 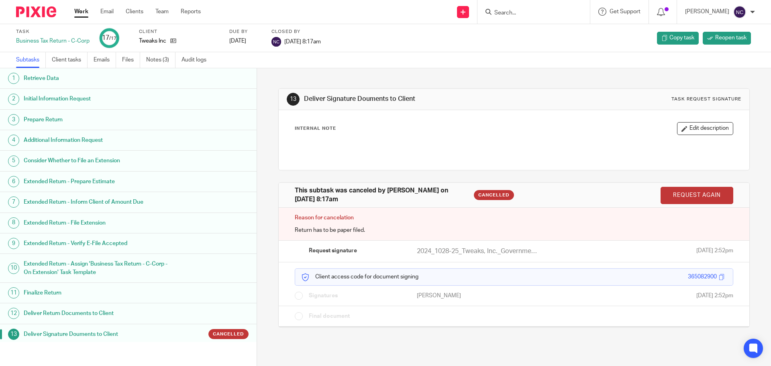 I want to click on span: Copy task, so click(x=682, y=38).